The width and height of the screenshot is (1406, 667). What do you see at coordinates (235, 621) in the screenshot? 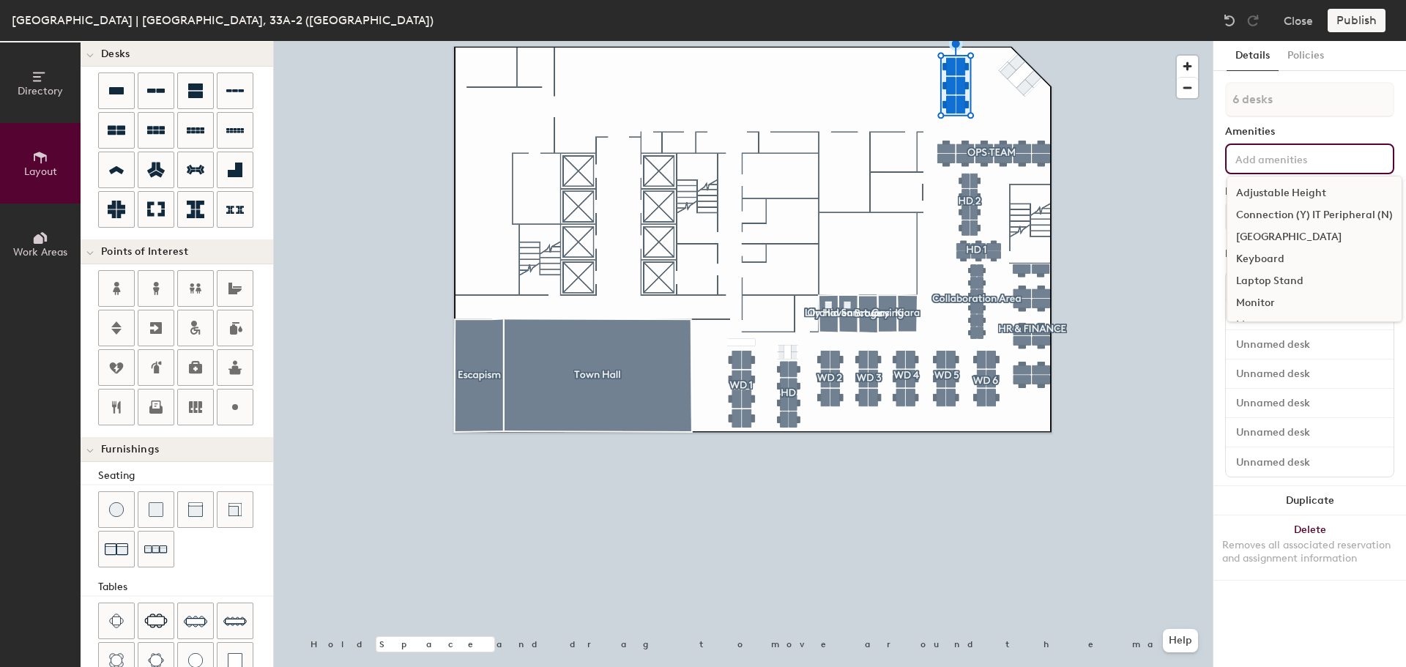
I see `img: Ten seat table` at bounding box center [235, 621].